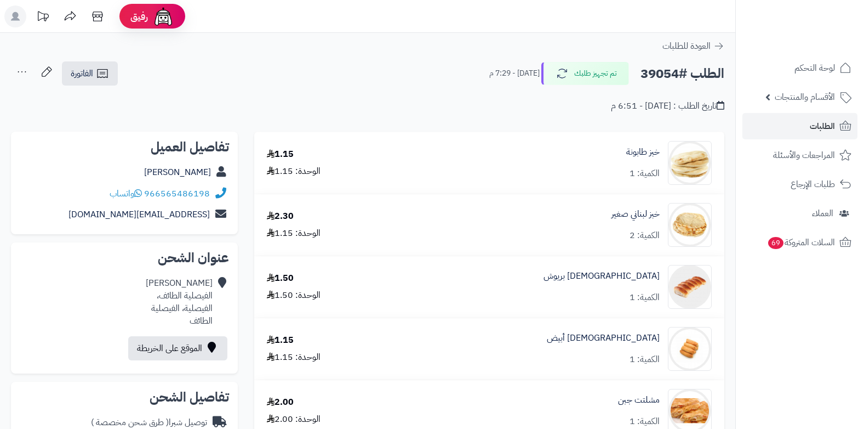 The width and height of the screenshot is (864, 429). What do you see at coordinates (177, 193) in the screenshot?
I see `a: 966565486198` at bounding box center [177, 193].